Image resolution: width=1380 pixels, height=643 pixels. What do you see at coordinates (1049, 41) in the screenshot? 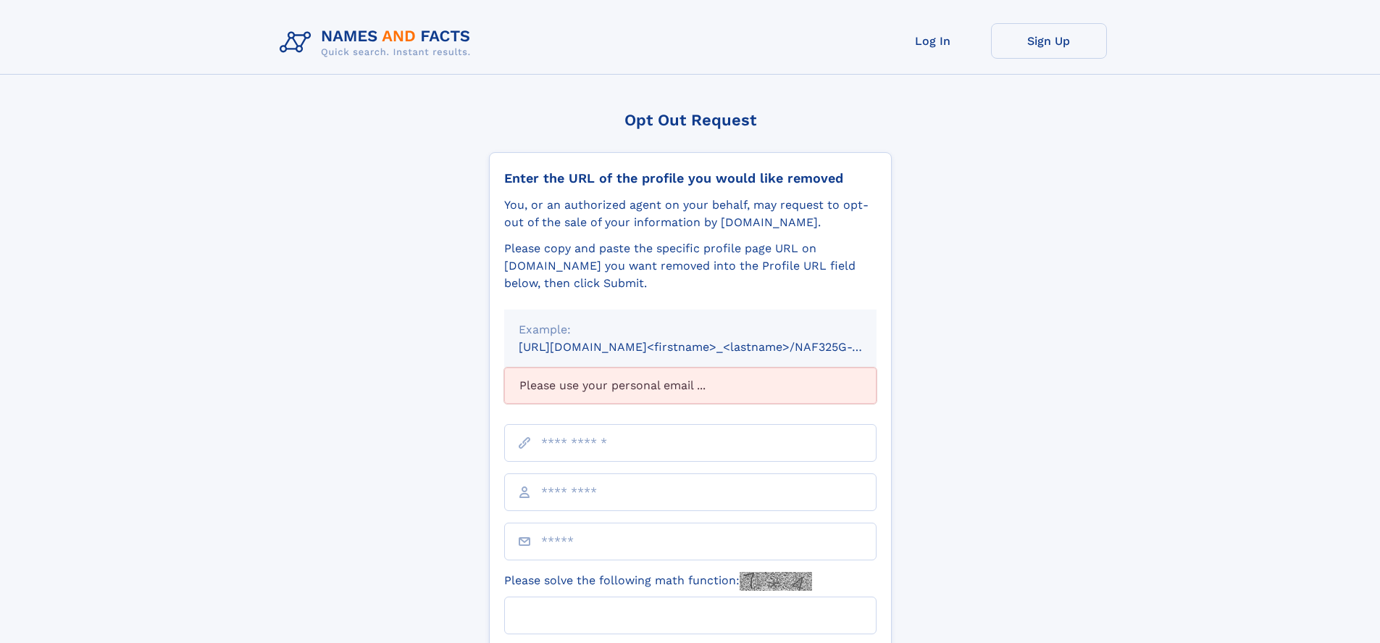
I see `a: Sign Up` at bounding box center [1049, 41].